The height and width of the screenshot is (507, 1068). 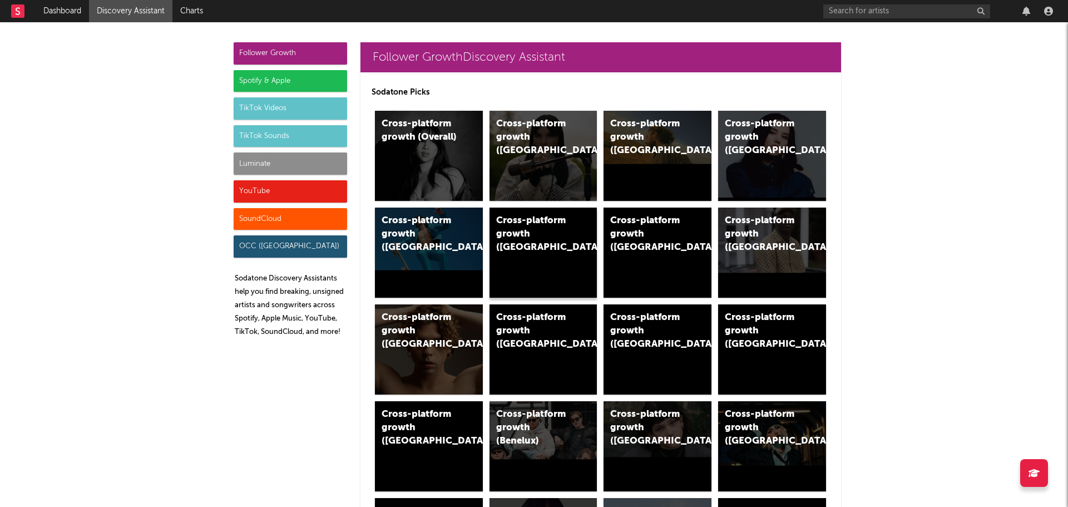 I want to click on div: TikTok Videos, so click(x=290, y=109).